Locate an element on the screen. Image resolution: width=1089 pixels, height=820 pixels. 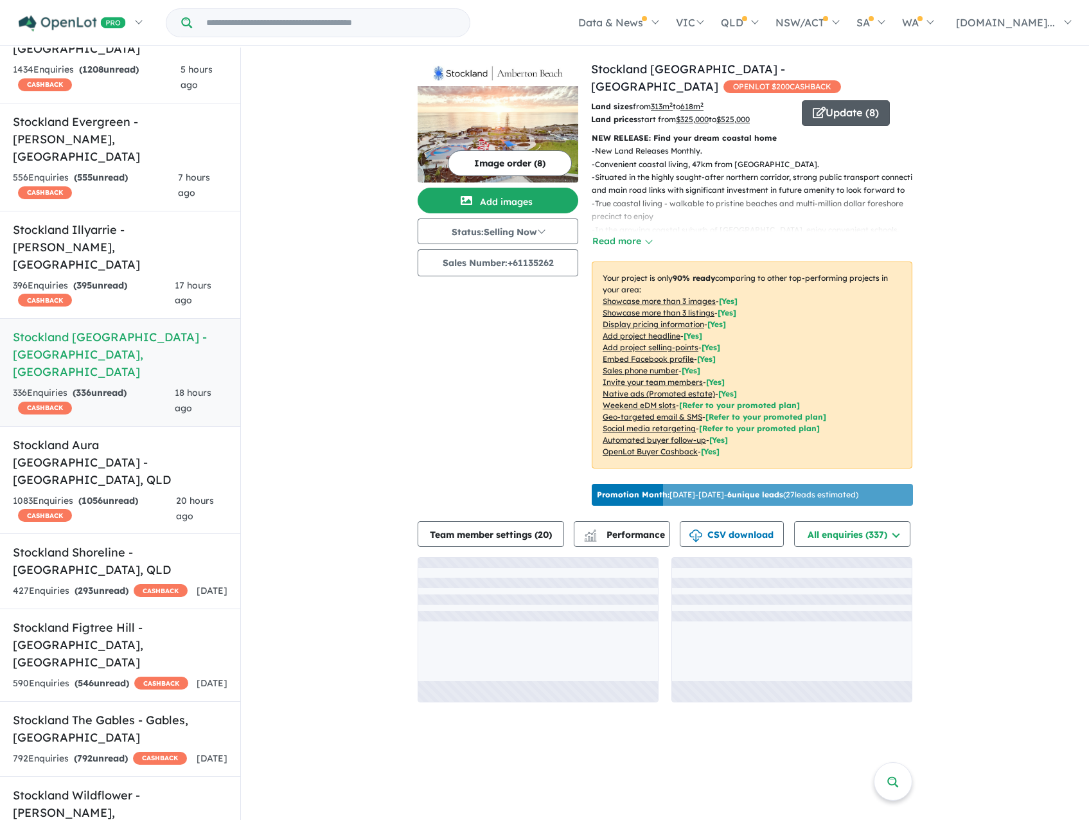
p: start from is located at coordinates (691, 119).